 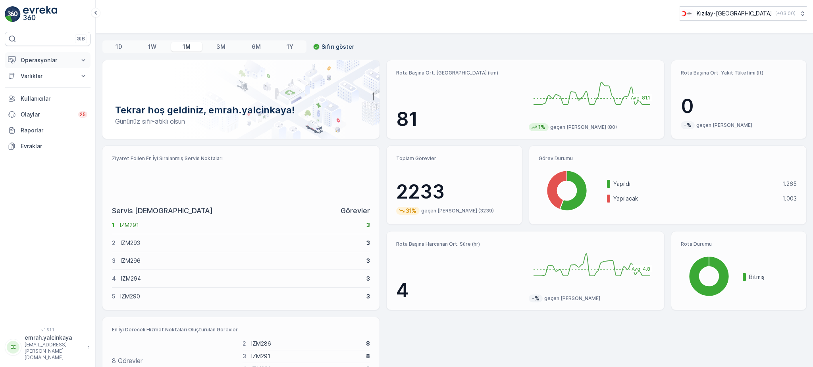 What do you see at coordinates (454, 192) in the screenshot?
I see `p: 2233` at bounding box center [454, 192].